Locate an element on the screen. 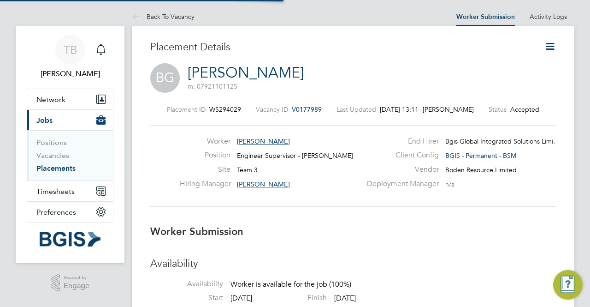 The width and height of the screenshot is (590, 307). label: Status is located at coordinates (498, 109).